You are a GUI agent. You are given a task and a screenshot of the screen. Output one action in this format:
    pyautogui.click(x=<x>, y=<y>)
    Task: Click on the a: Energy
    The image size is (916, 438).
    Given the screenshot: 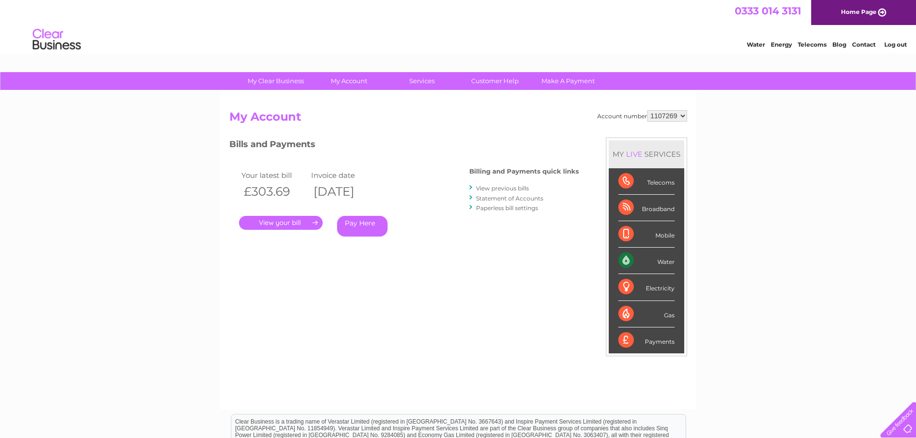 What is the action you would take?
    pyautogui.click(x=781, y=44)
    